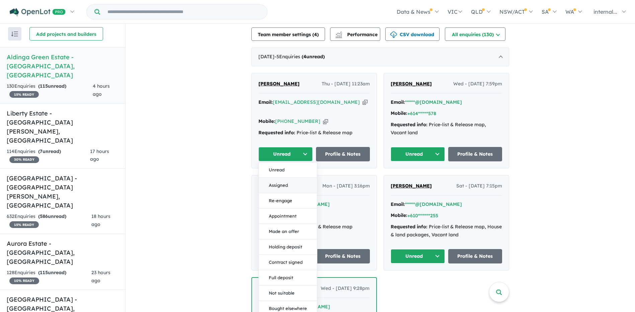  What do you see at coordinates (44, 216) in the screenshot?
I see `span: 586` at bounding box center [44, 216].